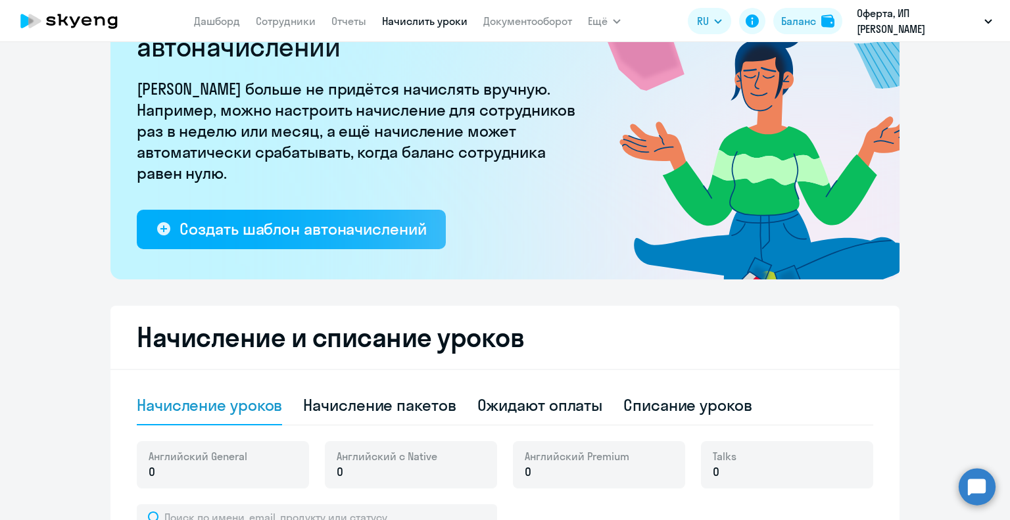  Describe the element at coordinates (688, 405) in the screenshot. I see `div: Списание уроков` at that location.